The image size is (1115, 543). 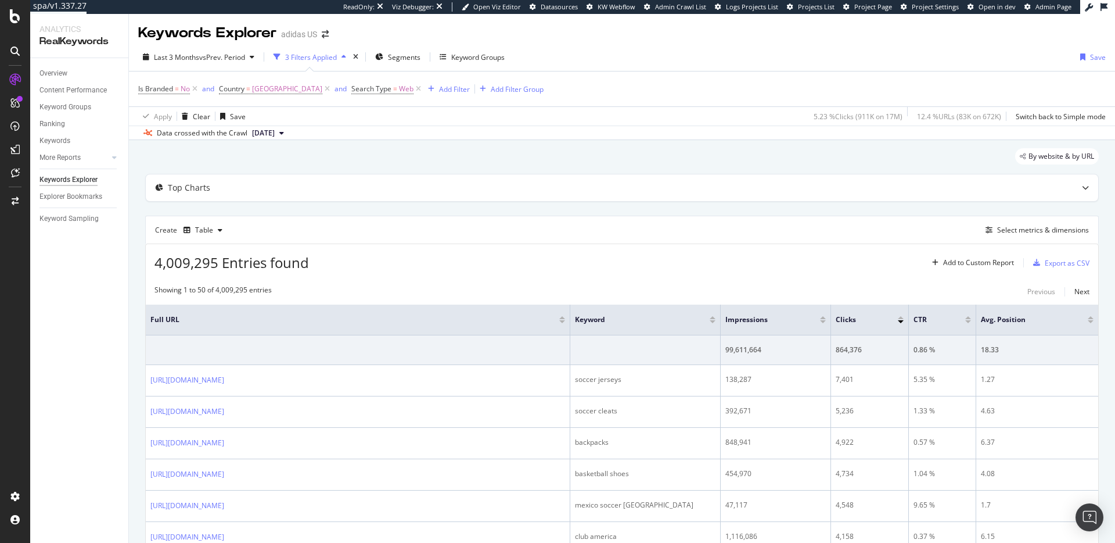 What do you see at coordinates (398, 57) in the screenshot?
I see `button: Segments` at bounding box center [398, 57].